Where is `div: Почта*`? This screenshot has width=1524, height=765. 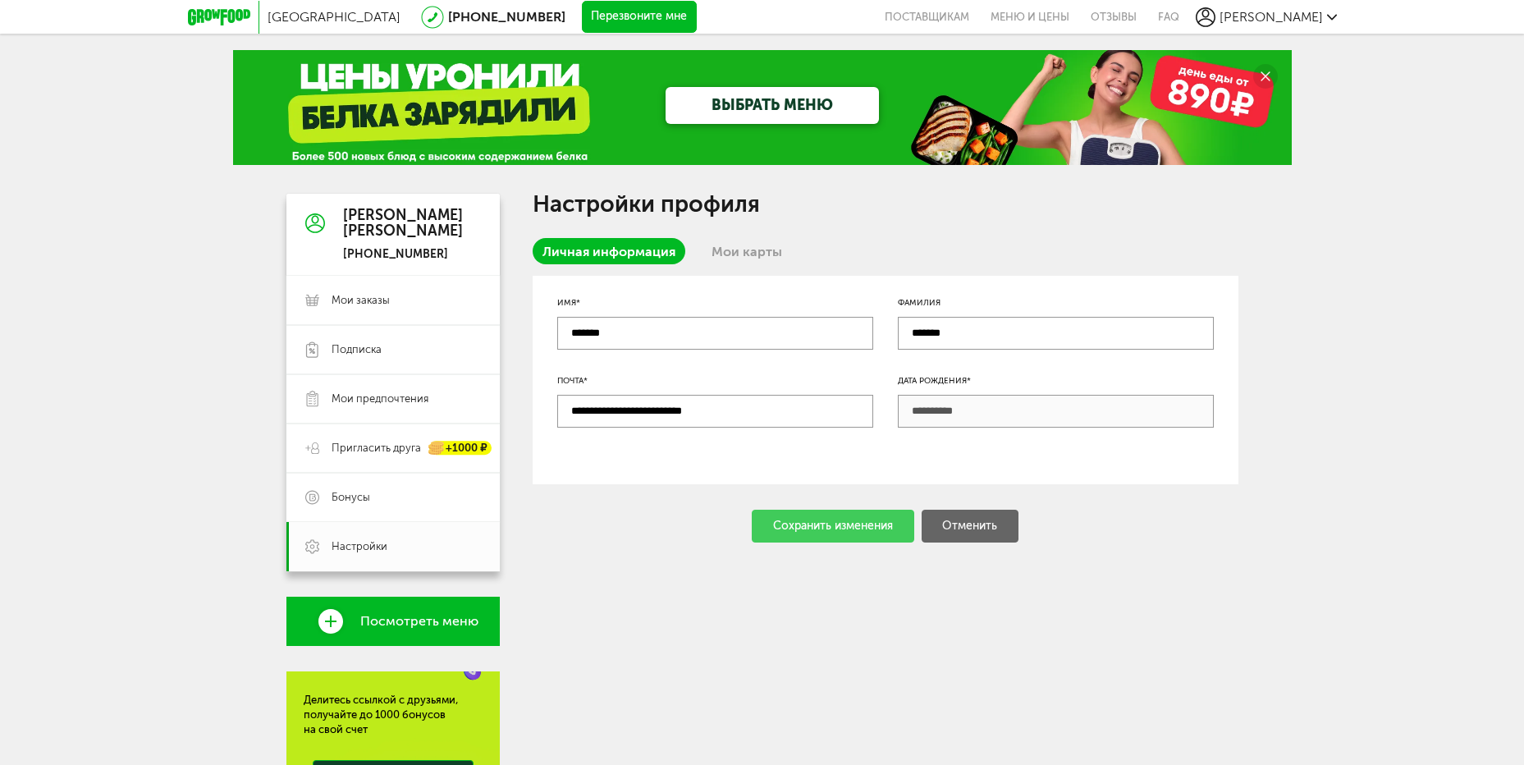 div: Почта* is located at coordinates (715, 381).